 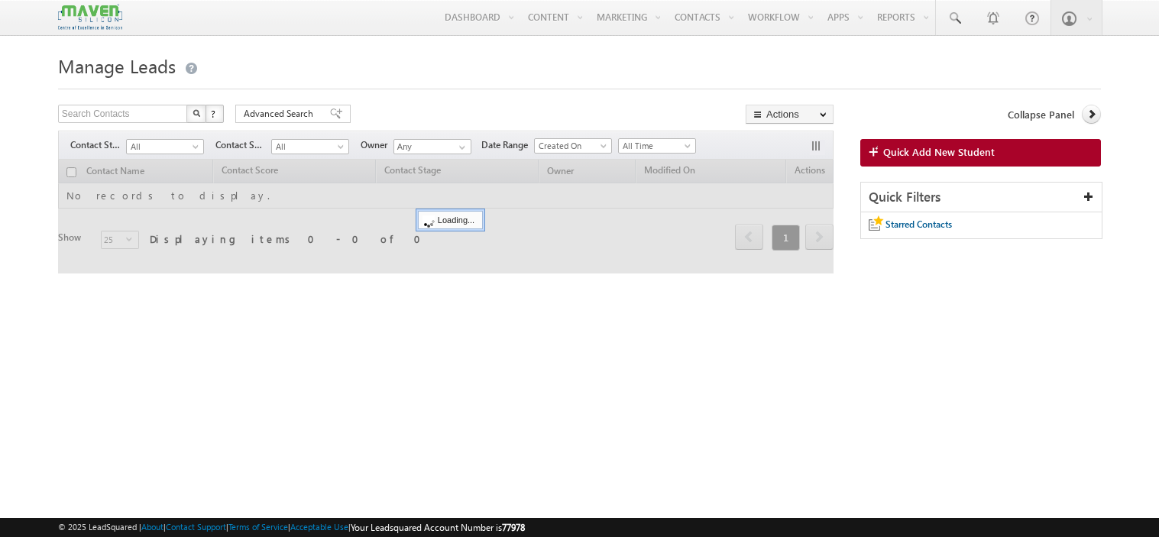 What do you see at coordinates (460, 147) in the screenshot?
I see `a: Show All Items` at bounding box center [460, 147].